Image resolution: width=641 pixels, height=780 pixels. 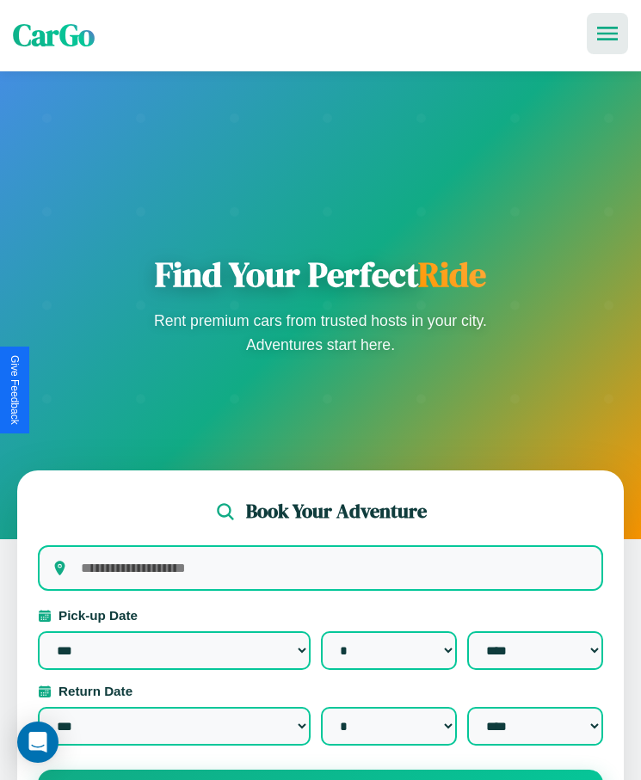 I want to click on span: Ride, so click(x=451, y=274).